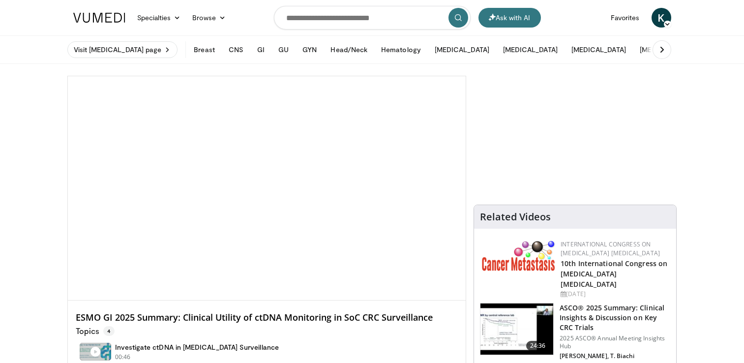 Image resolution: width=744 pixels, height=363 pixels. Describe the element at coordinates (283, 50) in the screenshot. I see `button: GU` at that location.